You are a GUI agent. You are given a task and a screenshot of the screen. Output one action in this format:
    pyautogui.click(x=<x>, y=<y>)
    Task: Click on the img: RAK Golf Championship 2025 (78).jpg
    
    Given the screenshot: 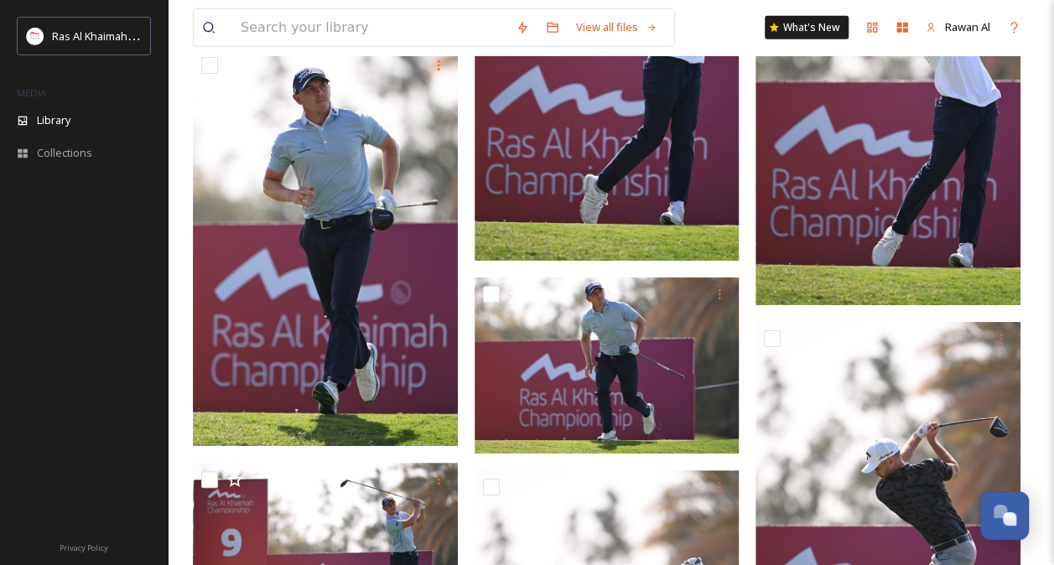 What is the action you would take?
    pyautogui.click(x=607, y=365)
    